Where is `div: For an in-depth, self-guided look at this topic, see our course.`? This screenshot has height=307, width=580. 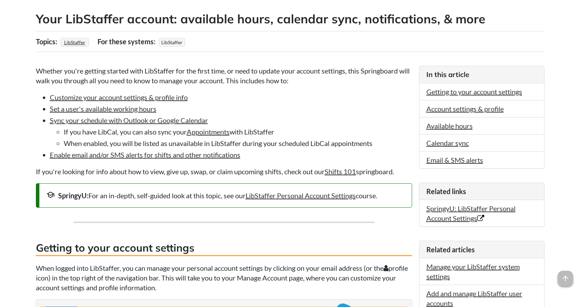
div: For an in-depth, self-guided look at this topic, see our course. is located at coordinates (226, 196).